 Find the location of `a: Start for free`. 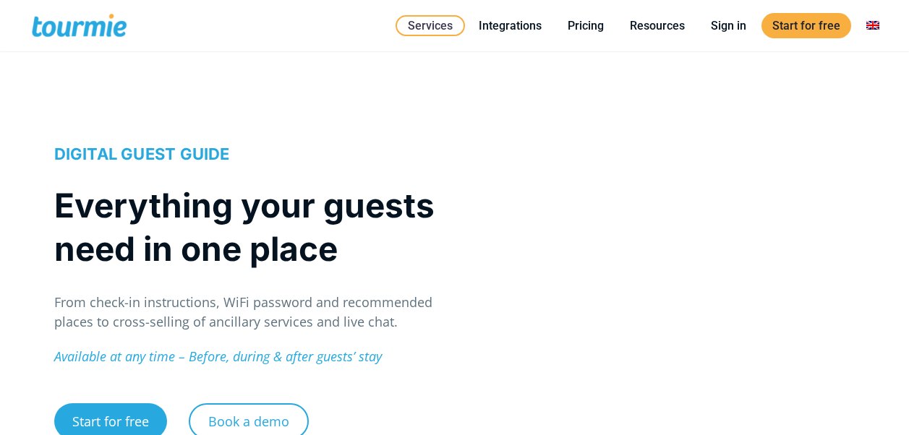

a: Start for free is located at coordinates (806, 25).